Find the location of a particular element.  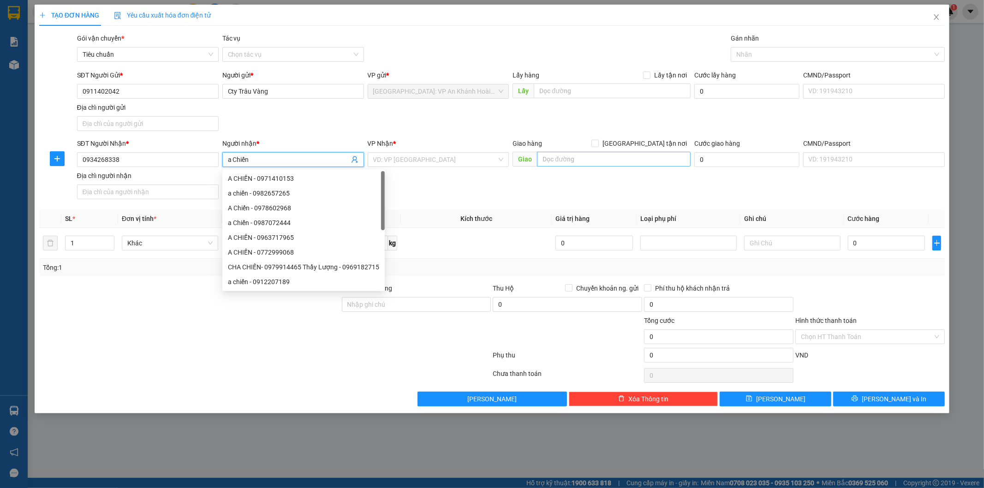

span: Giao is located at coordinates (525, 159).